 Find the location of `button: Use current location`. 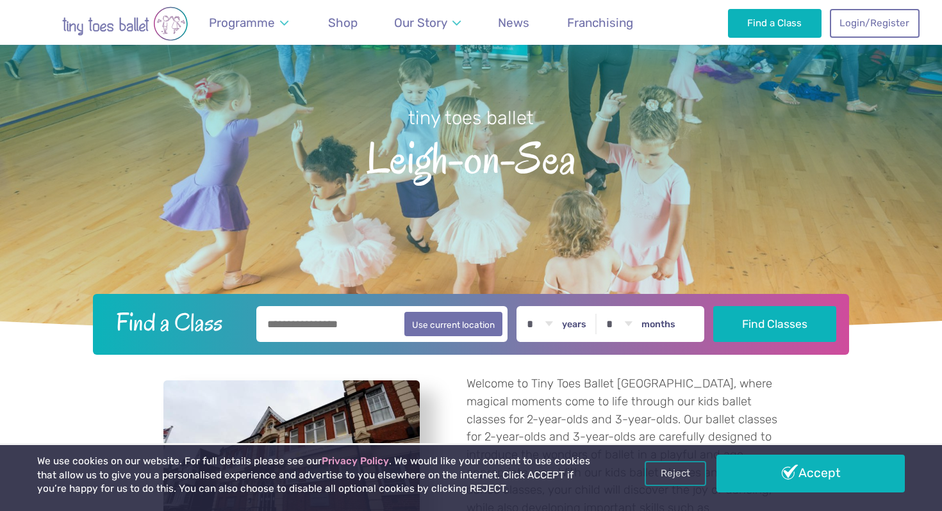

button: Use current location is located at coordinates (453, 324).